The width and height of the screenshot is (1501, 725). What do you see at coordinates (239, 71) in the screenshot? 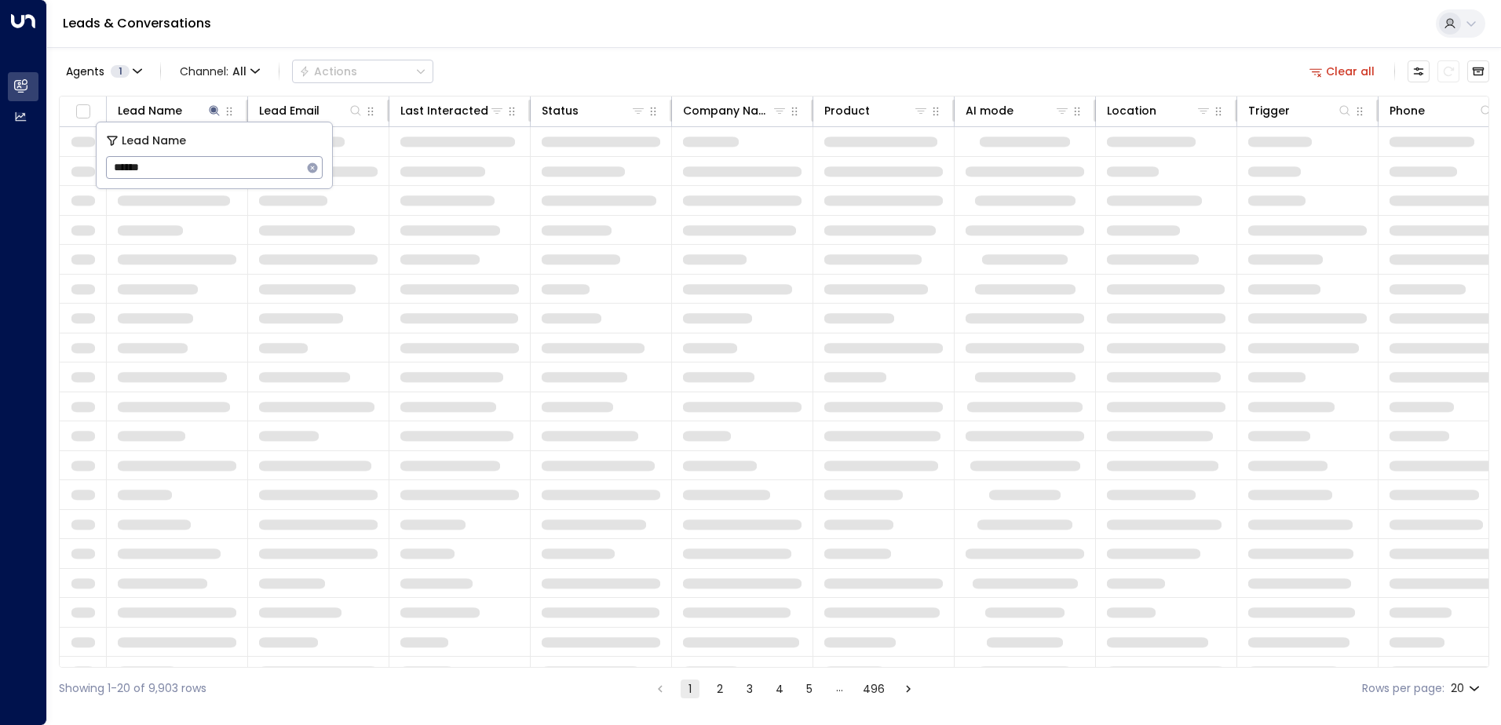
I see `span: All` at bounding box center [239, 71].